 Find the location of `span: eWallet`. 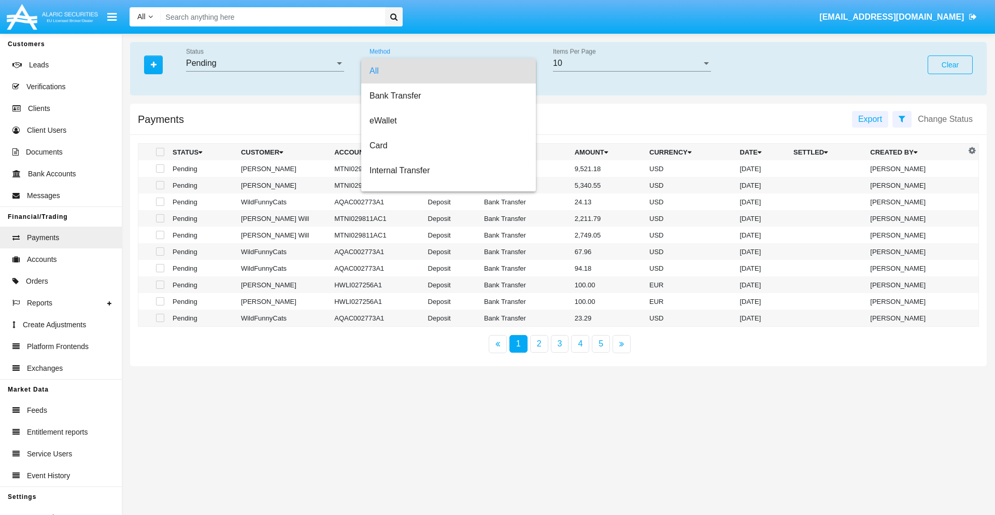

span: eWallet is located at coordinates (448, 121).